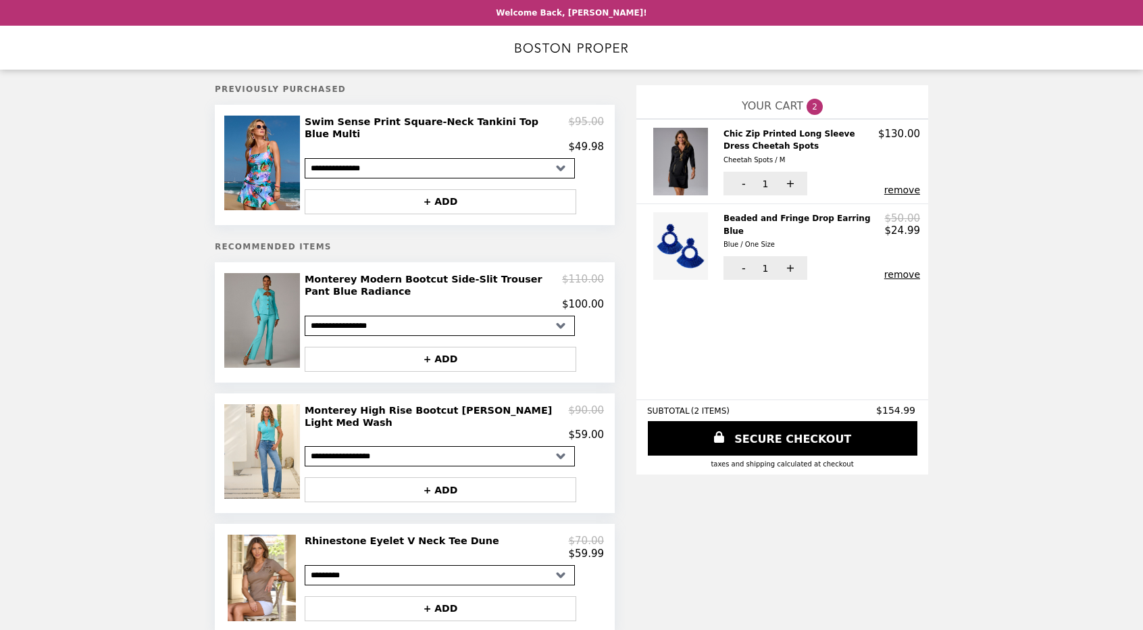 Image resolution: width=1143 pixels, height=630 pixels. I want to click on h5: Previously Purchased, so click(415, 89).